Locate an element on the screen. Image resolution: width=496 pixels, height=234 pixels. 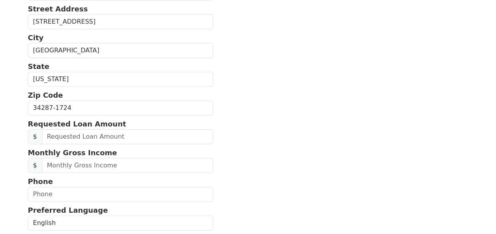
input: Zip Code is located at coordinates (121, 108).